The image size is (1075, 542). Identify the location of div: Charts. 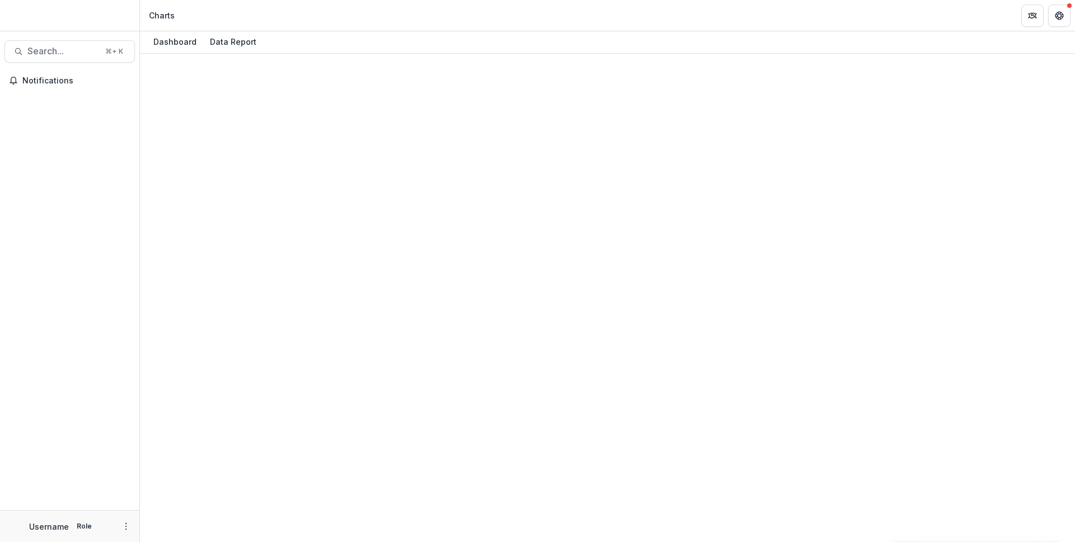
(162, 15).